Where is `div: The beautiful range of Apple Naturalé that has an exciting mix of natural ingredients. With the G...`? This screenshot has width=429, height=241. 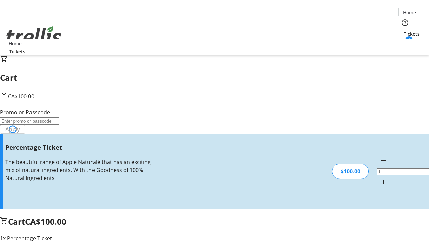 div: The beautiful range of Apple Naturalé that has an exciting mix of natural ingredients. With the G... is located at coordinates (78, 170).